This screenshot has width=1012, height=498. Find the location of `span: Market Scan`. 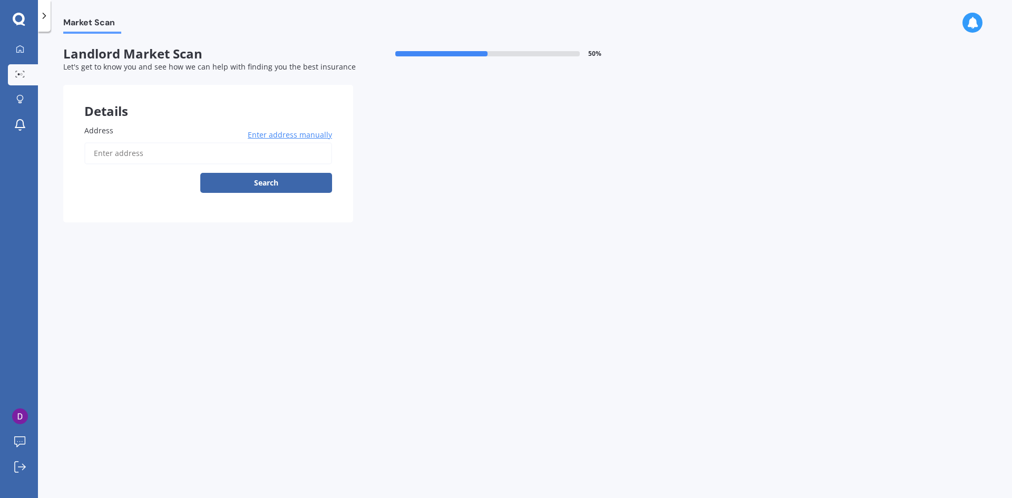

span: Market Scan is located at coordinates (92, 24).